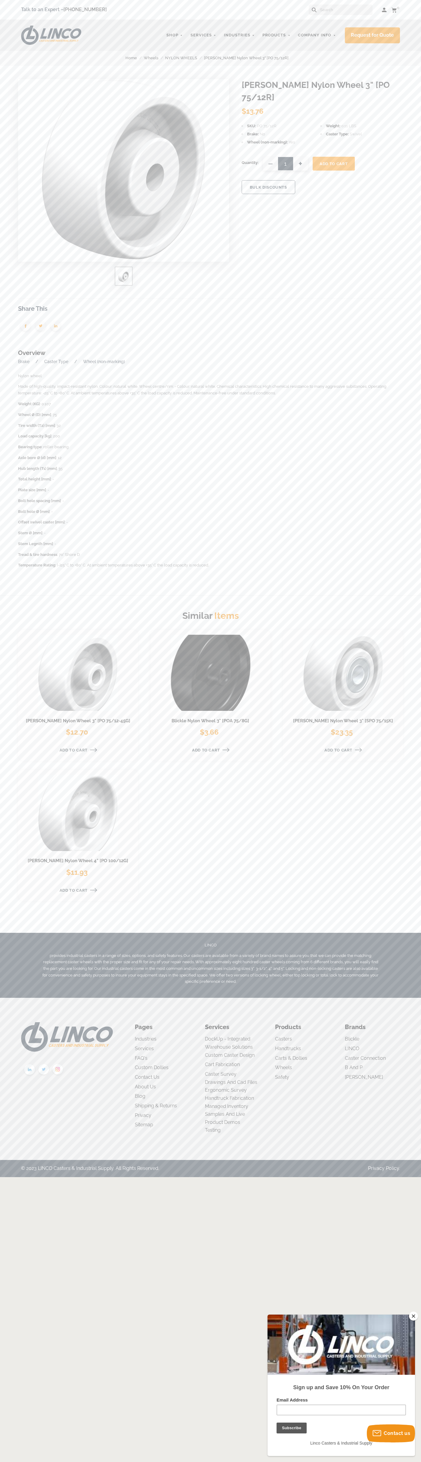 This screenshot has height=1462, width=421. What do you see at coordinates (210, 616) in the screenshot?
I see `h2: Similar` at bounding box center [210, 616].